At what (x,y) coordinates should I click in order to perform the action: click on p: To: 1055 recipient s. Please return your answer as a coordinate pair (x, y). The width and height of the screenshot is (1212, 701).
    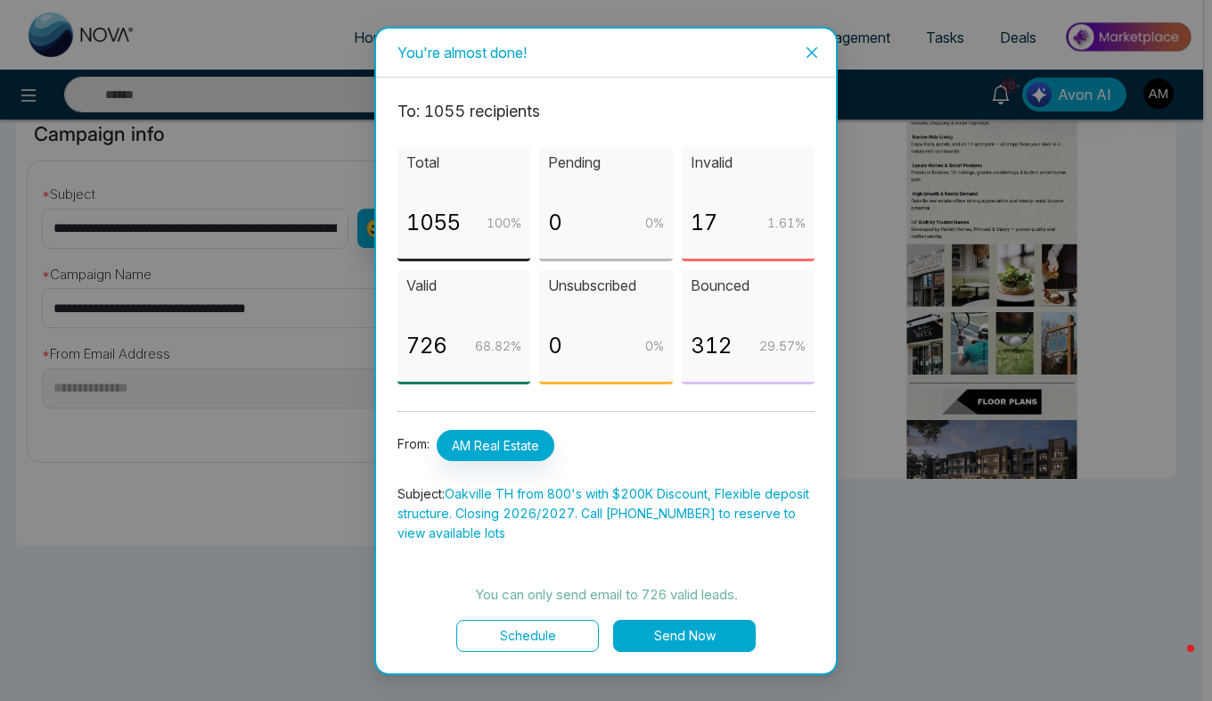
    Looking at the image, I should click on (606, 111).